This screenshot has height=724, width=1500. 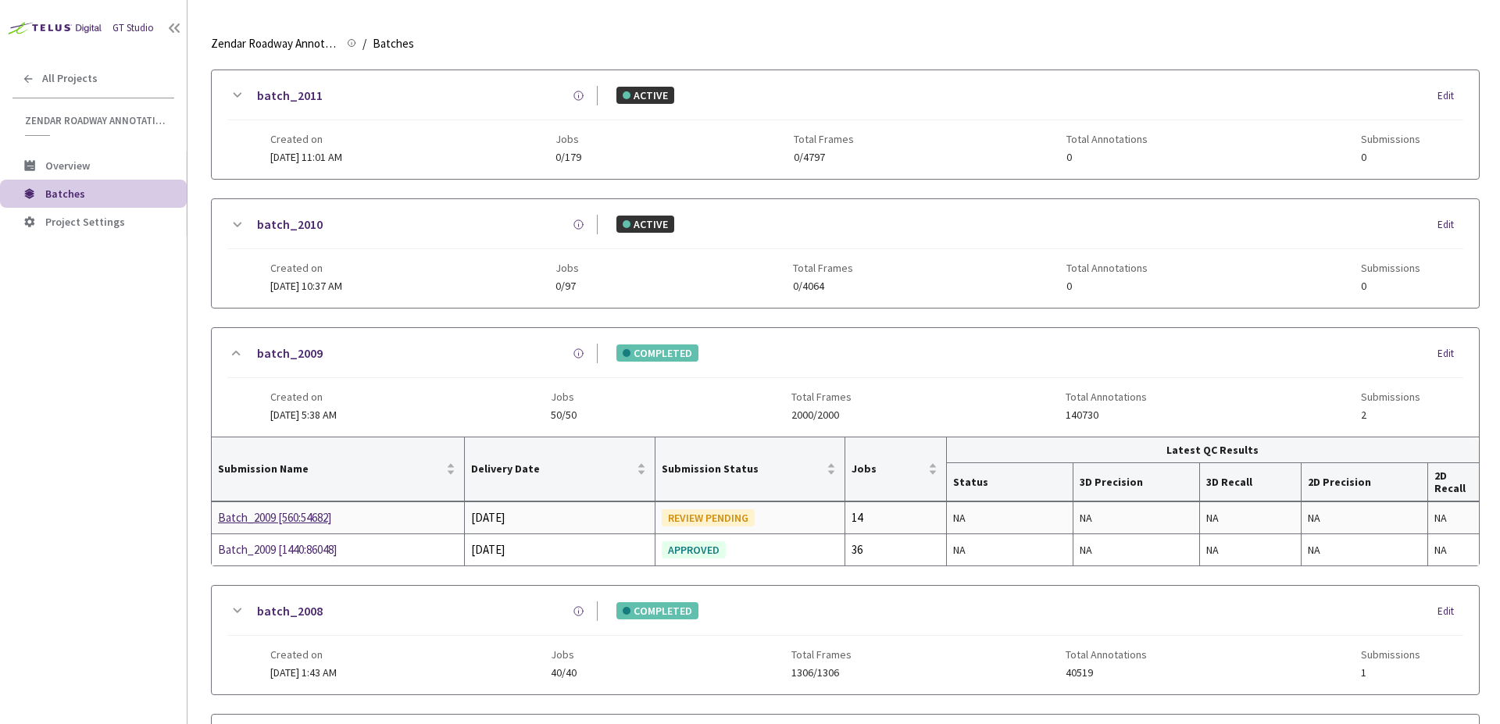 What do you see at coordinates (567, 286) in the screenshot?
I see `span: 0/97` at bounding box center [567, 286].